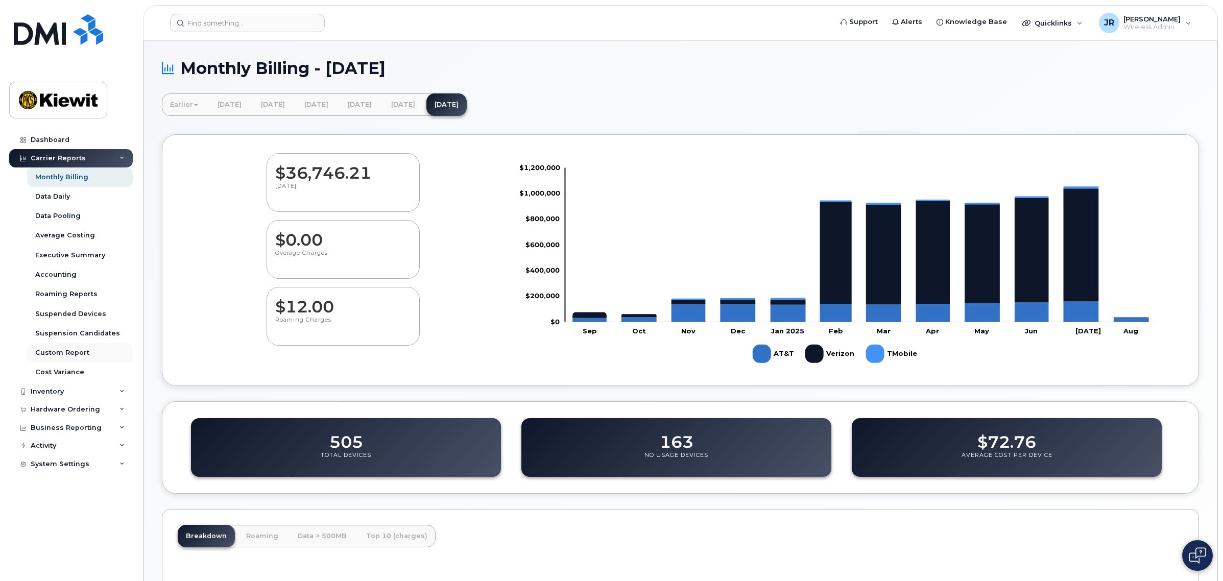 The width and height of the screenshot is (1223, 581). I want to click on g: TMobile, so click(892, 354).